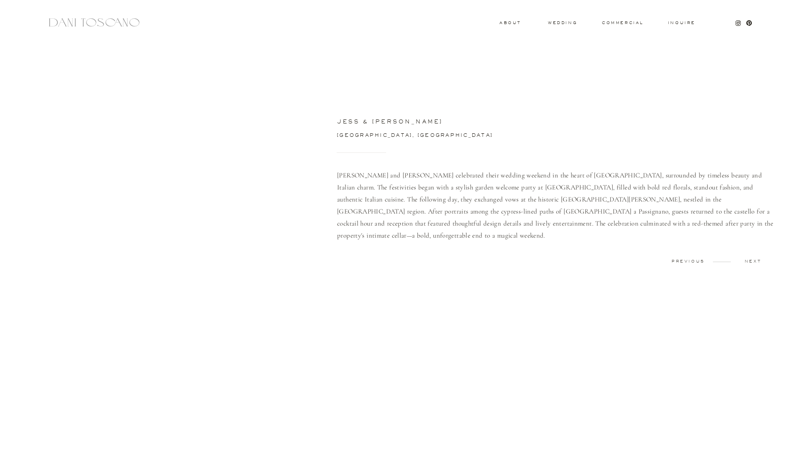 The image size is (799, 460). What do you see at coordinates (509, 22) in the screenshot?
I see `a: About` at bounding box center [509, 22].